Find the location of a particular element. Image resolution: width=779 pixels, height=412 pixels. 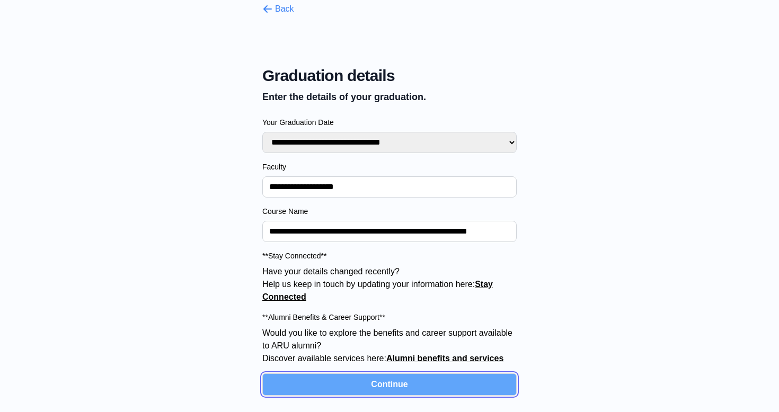

strong: Alumni benefits and services is located at coordinates (445, 358).